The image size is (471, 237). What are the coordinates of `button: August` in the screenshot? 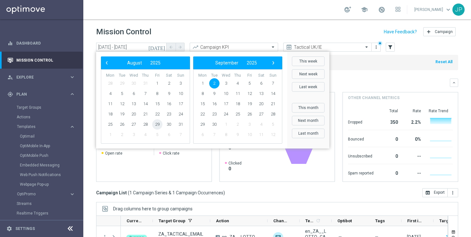 It's located at (134, 63).